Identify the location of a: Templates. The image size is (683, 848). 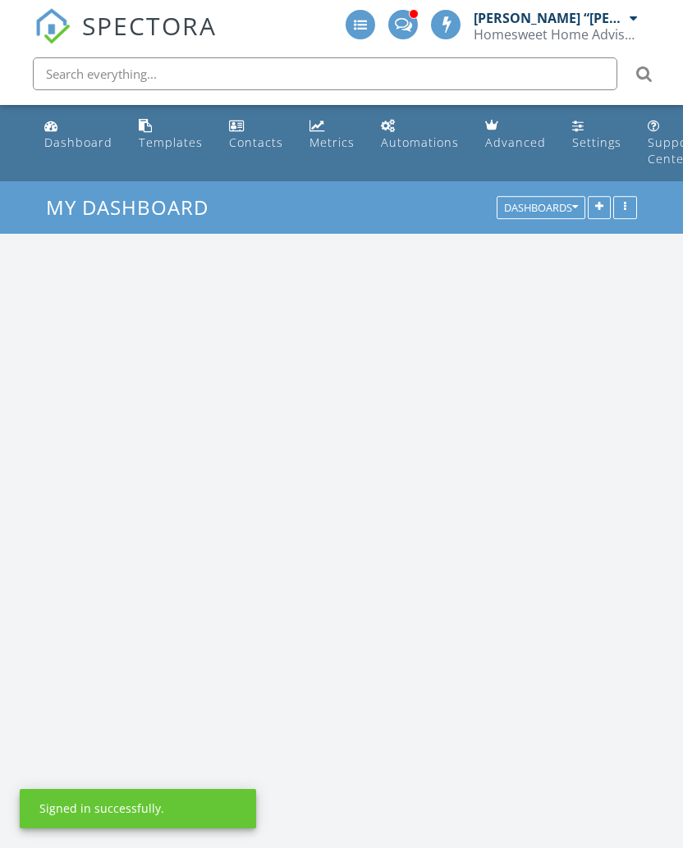
(171, 135).